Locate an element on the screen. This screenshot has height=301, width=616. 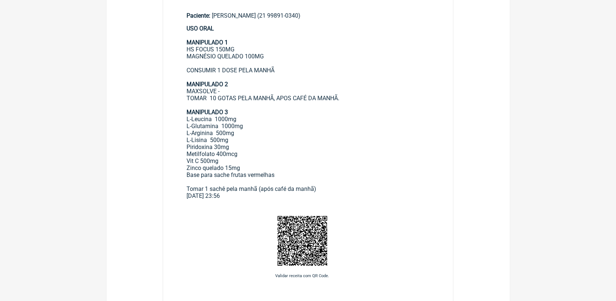
div: HS FOCUS 150MG MAGNÉSIO QUELADO 100MG CONSUMIR 1 DOSE PELA MANHÃ MAXSOLVE - TOMAR 10 GOTAS PELA M... is located at coordinates (308, 108).